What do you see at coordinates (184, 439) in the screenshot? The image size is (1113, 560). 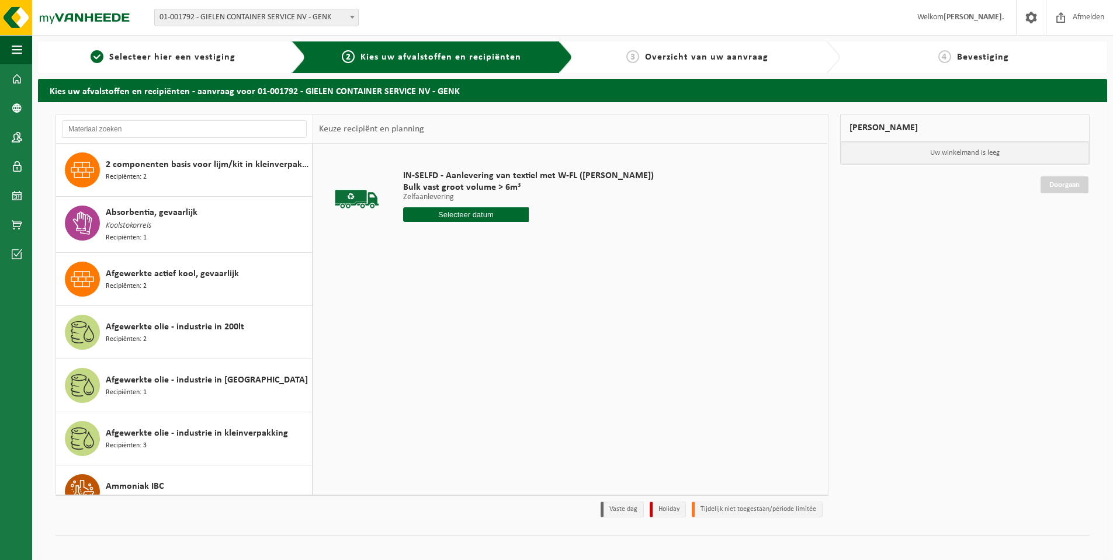 I see `button: Afgewerkte olie - industrie in kleinverpakking Recipiënten: 3` at bounding box center [184, 439].